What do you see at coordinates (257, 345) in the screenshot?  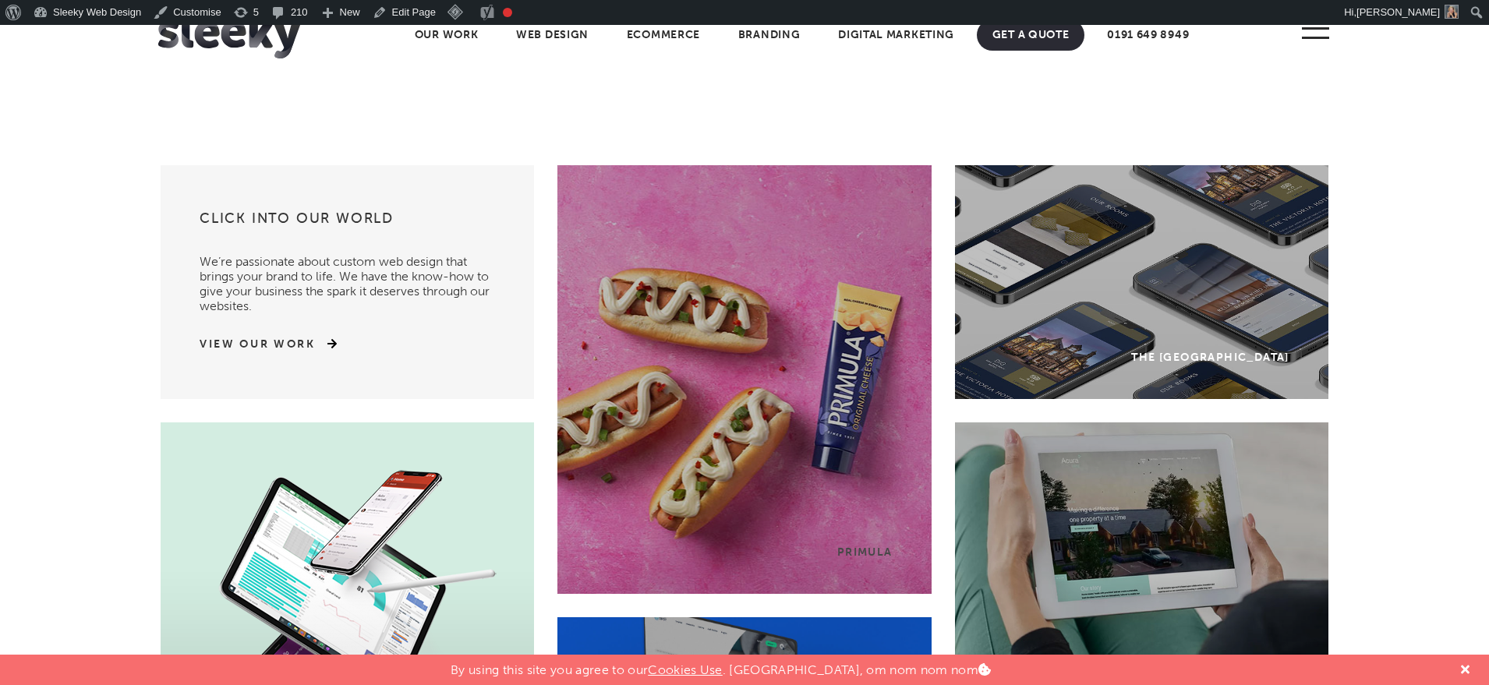 I see `a: View Our Work` at bounding box center [257, 345].